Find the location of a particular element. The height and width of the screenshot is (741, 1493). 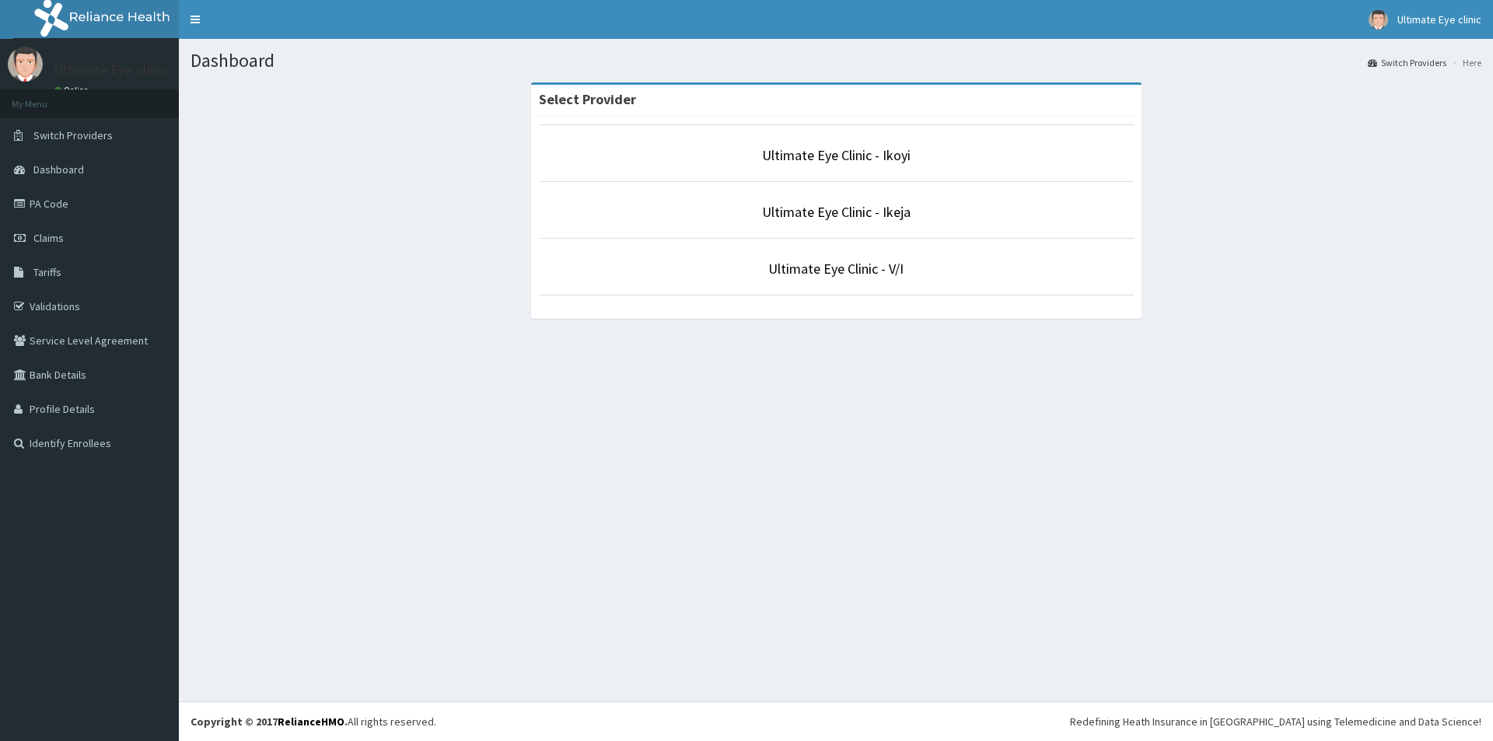

a: Ultimate Eye Clinic - Ikeja is located at coordinates (836, 211).